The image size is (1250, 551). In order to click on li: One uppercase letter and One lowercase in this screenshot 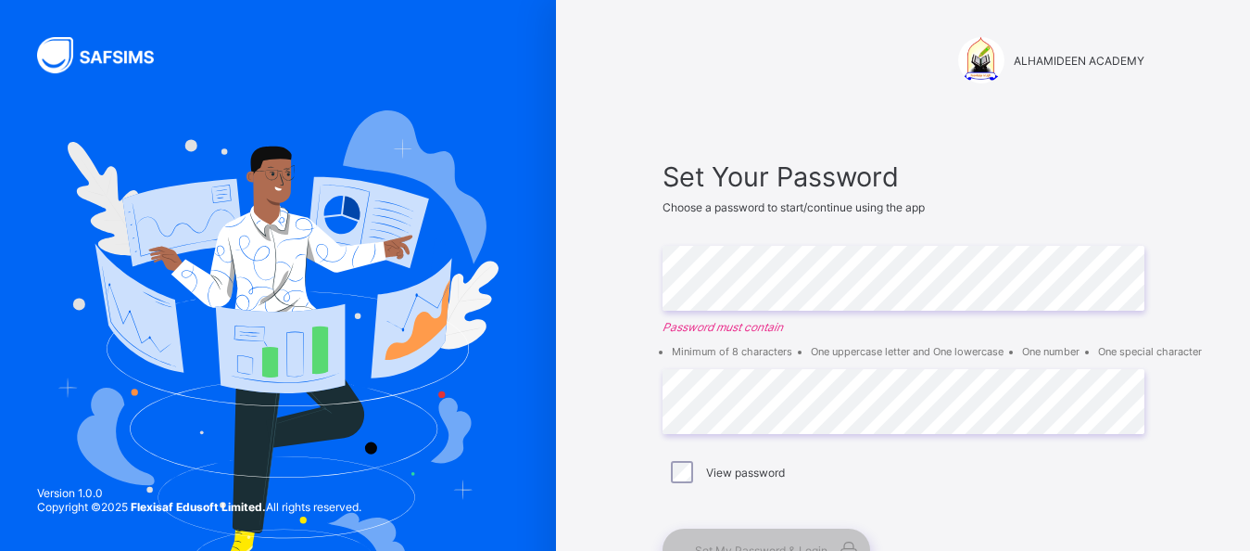, I will do `click(907, 351)`.